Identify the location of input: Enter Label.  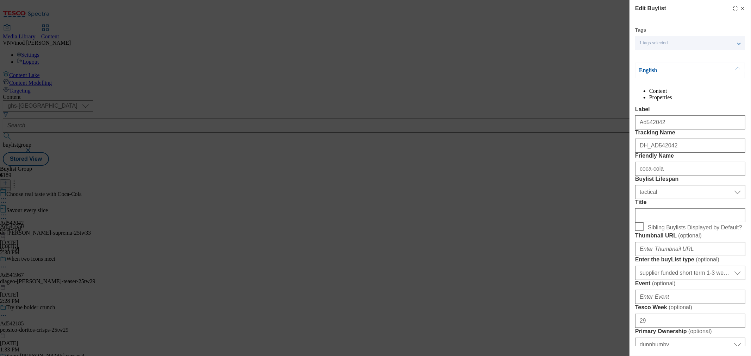
(690, 122).